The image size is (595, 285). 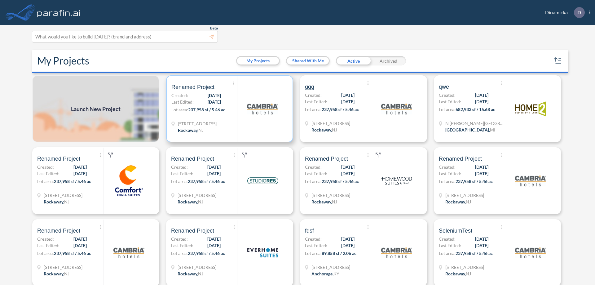 What do you see at coordinates (331, 267) in the screenshot?
I see `span: 1899 Evergreen Rd` at bounding box center [331, 267].